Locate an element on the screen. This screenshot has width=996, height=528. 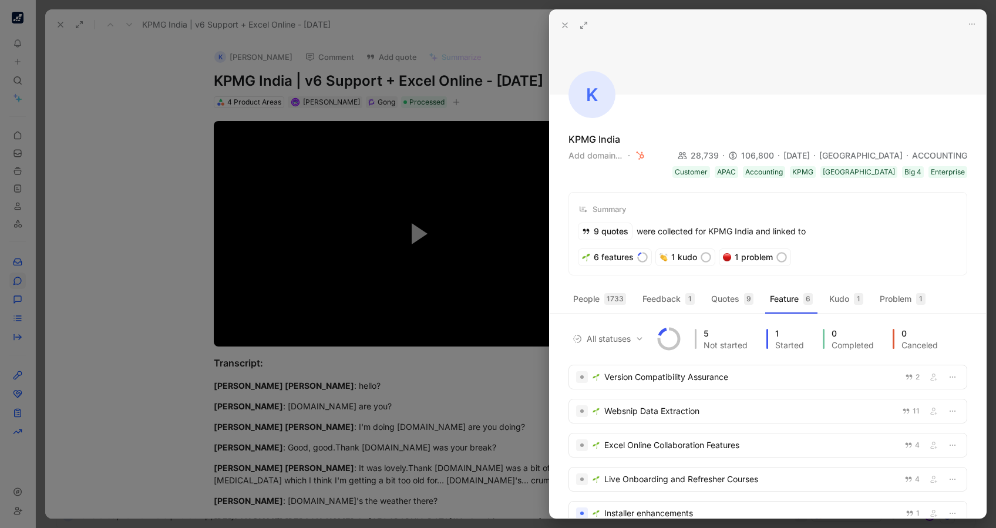
a: 🌱Websnip Data Extraction11 is located at coordinates (768, 411).